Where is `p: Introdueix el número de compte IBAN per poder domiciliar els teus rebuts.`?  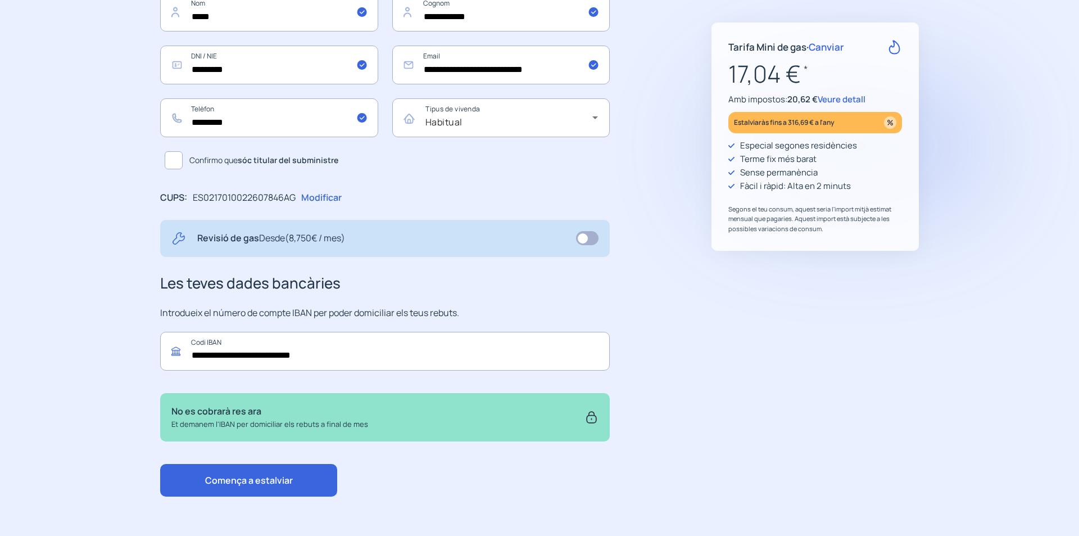 p: Introdueix el número de compte IBAN per poder domiciliar els teus rebuts. is located at coordinates (385, 313).